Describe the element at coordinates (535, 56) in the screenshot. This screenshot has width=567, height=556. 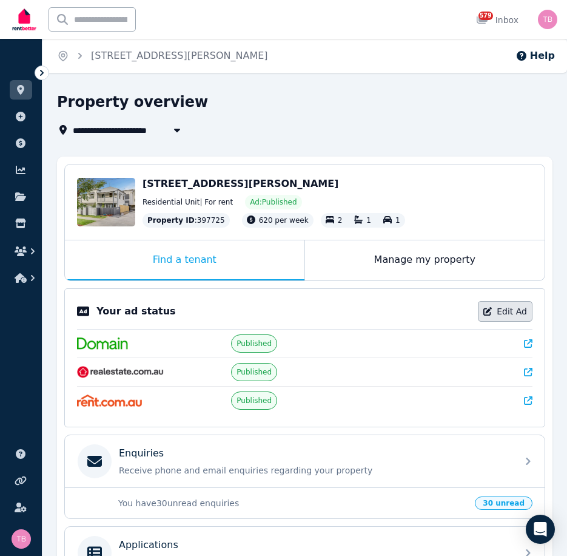
I see `button: Help` at that location.